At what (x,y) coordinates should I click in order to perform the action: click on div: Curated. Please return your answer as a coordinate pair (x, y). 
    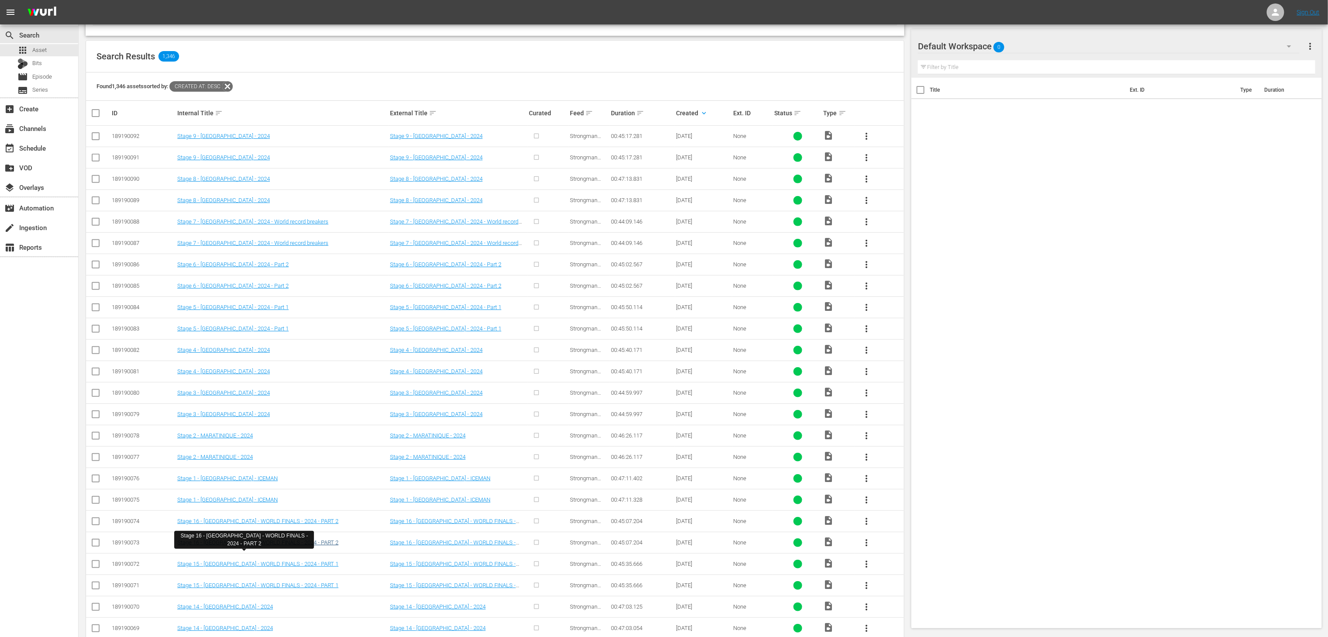
    Looking at the image, I should click on (548, 113).